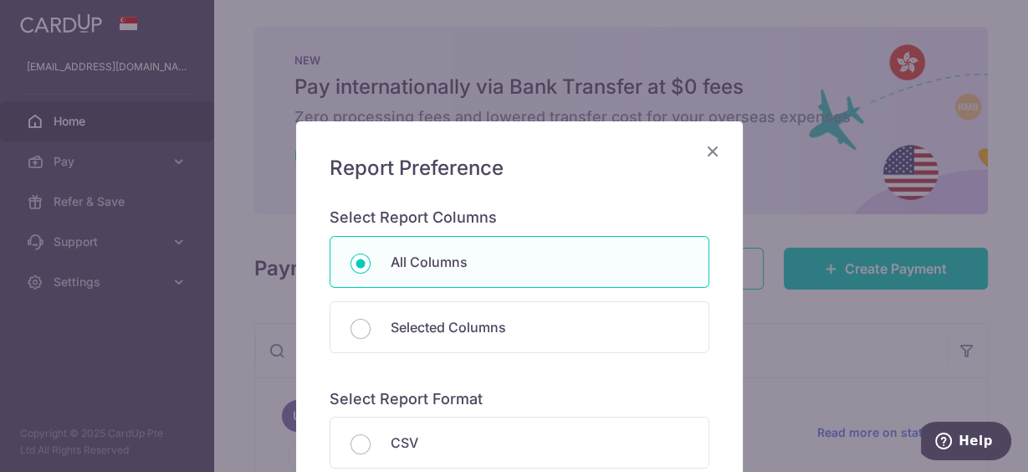 Image resolution: width=1028 pixels, height=472 pixels. I want to click on span: Help, so click(54, 19).